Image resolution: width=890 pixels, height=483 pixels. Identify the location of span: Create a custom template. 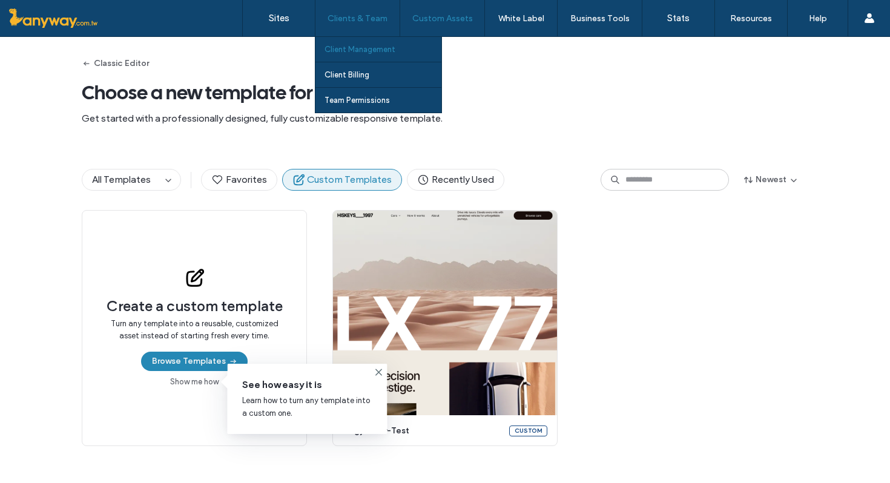
(194, 306).